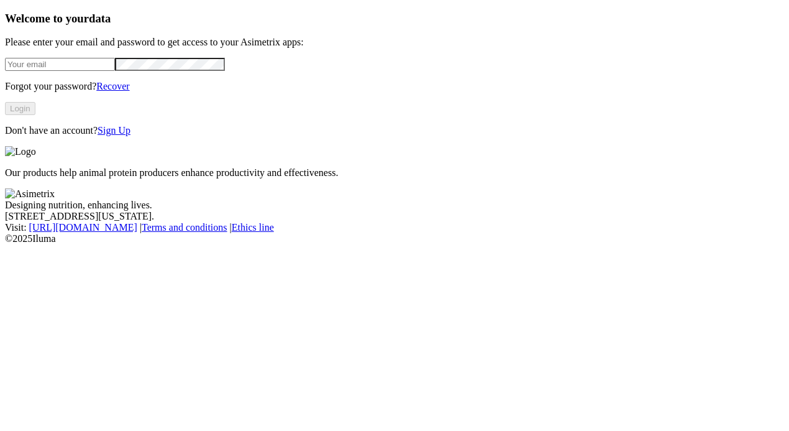  Describe the element at coordinates (395, 86) in the screenshot. I see `p: Forgot your password?` at that location.